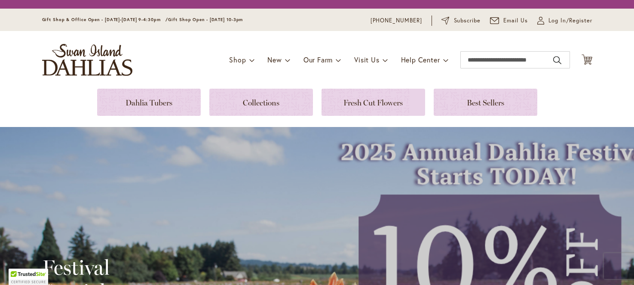  Describe the element at coordinates (565, 21) in the screenshot. I see `a: Log In/Register` at that location.